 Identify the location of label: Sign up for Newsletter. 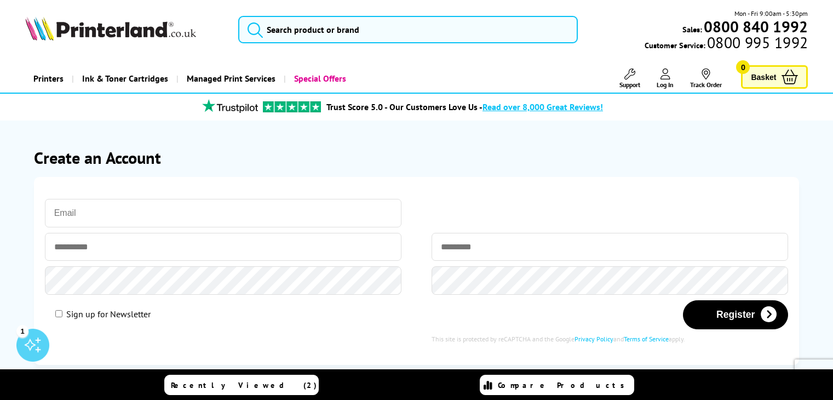
(108, 314).